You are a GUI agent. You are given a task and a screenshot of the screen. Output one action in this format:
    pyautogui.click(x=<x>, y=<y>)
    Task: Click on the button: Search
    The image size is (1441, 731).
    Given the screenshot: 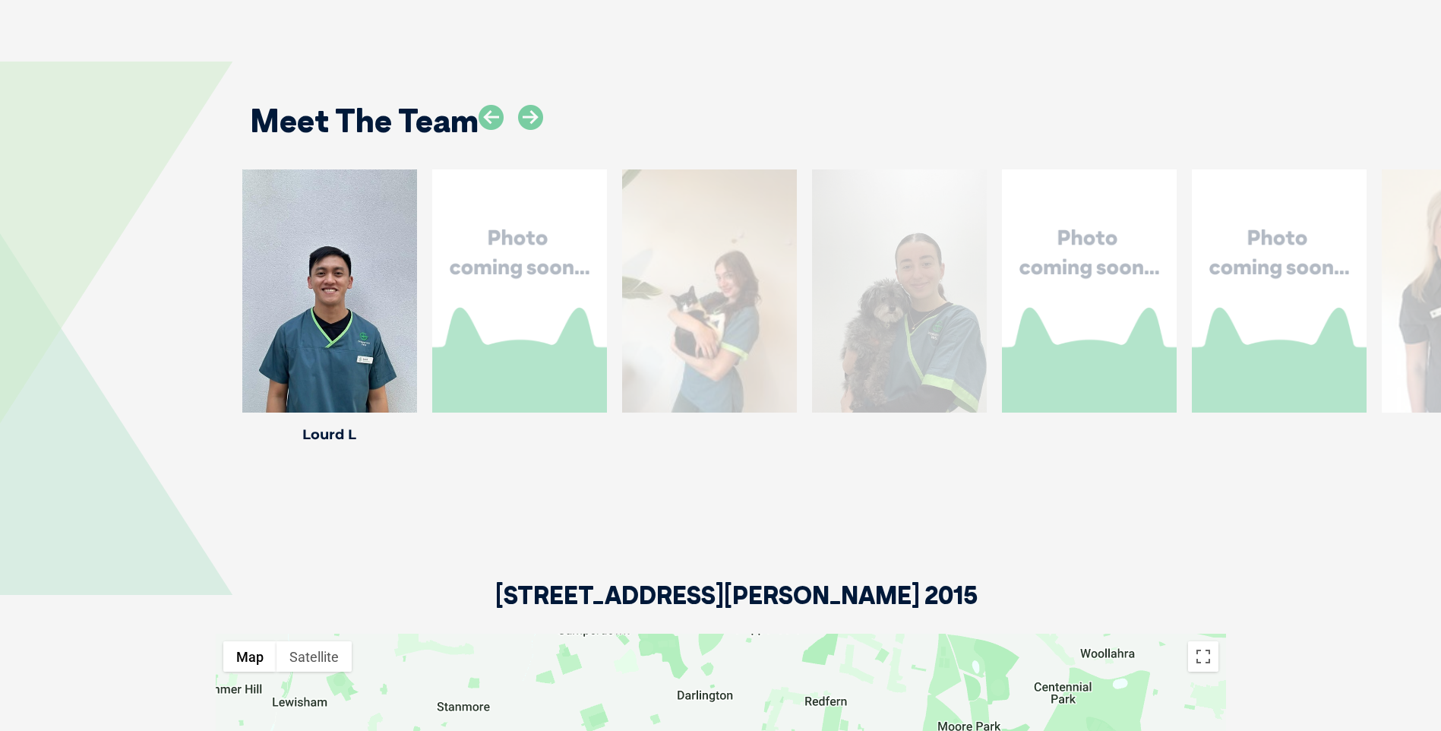 What is the action you would take?
    pyautogui.click(x=1419, y=77)
    